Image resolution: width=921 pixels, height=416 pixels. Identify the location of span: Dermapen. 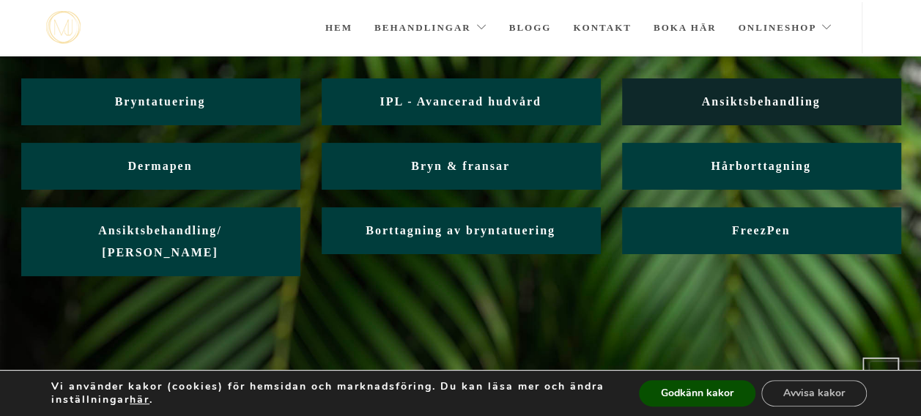
(161, 166).